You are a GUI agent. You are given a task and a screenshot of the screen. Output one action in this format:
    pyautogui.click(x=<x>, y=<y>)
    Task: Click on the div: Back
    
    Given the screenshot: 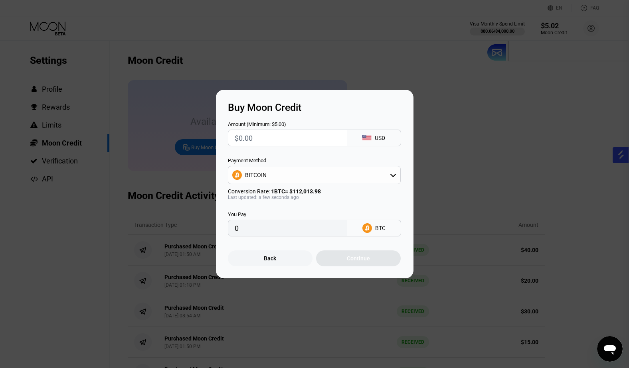 What is the action you would take?
    pyautogui.click(x=270, y=259)
    